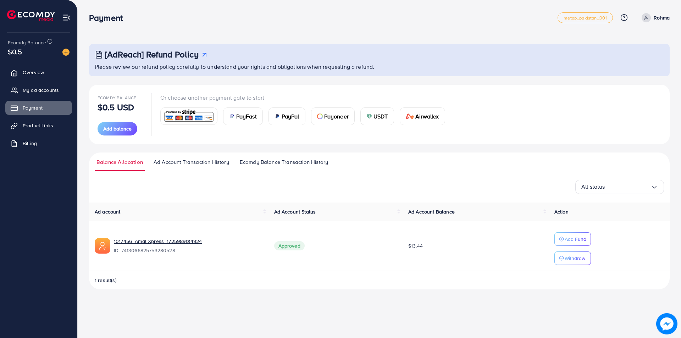 This screenshot has width=681, height=338. I want to click on button: Add balance, so click(117, 129).